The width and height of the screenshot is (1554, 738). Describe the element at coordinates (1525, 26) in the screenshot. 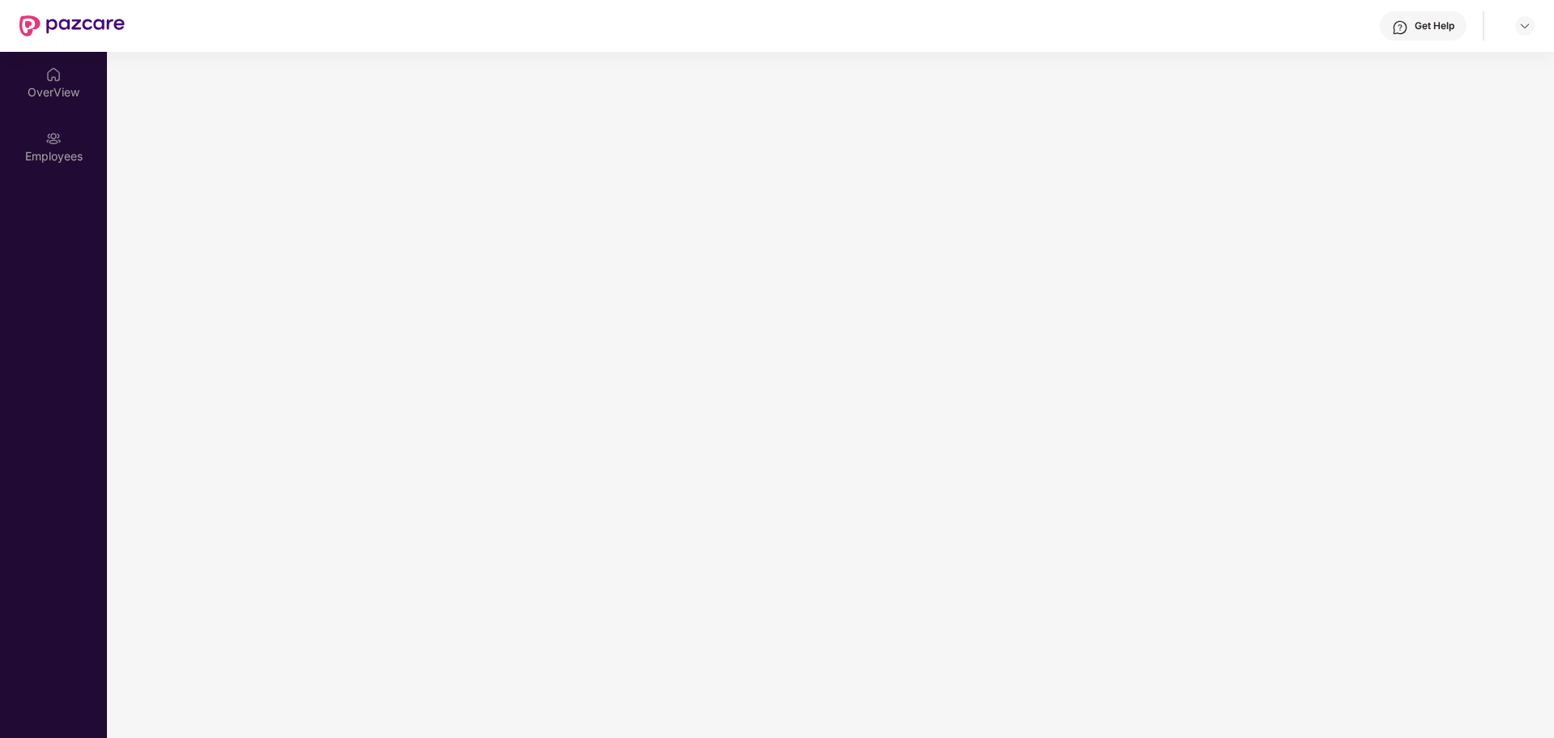

I see `img: svg+xml;base64,PHN2ZyBpZD0iRHJvcGRvd24tMzJ4MzIiIHhtbG5zPSJodHRwOi8vd3d3LnczLm9yZy8yMDAwL3N2ZyIgd2...` at that location.